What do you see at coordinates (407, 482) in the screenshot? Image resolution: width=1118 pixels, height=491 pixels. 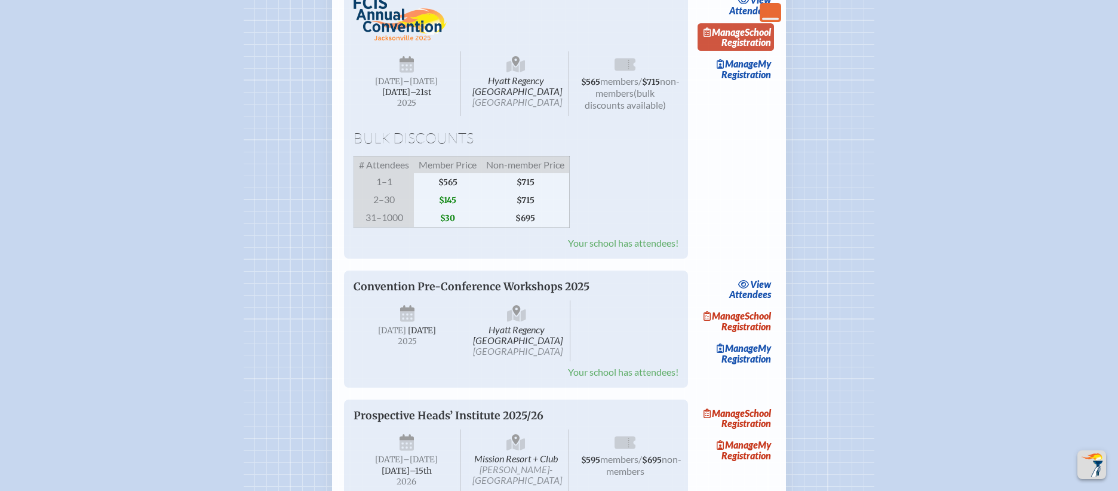 I see `span: 2026` at bounding box center [407, 482].